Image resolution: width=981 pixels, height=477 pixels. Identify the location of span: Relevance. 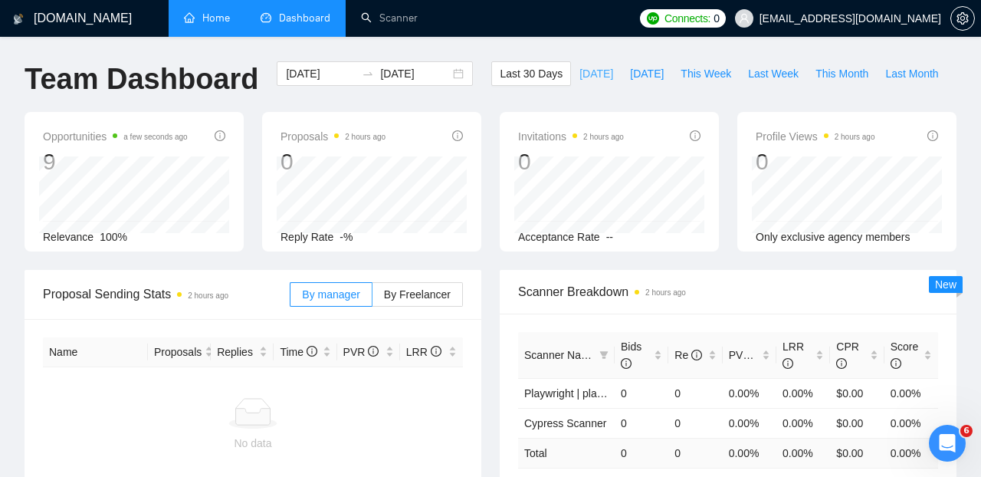
(68, 237).